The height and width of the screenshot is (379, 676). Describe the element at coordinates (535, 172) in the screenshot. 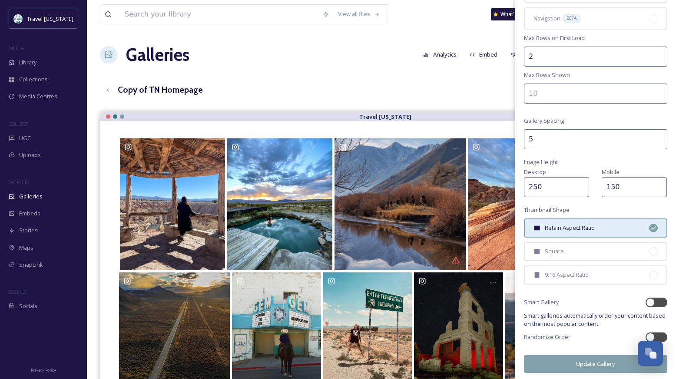

I see `span: Desktop` at that location.